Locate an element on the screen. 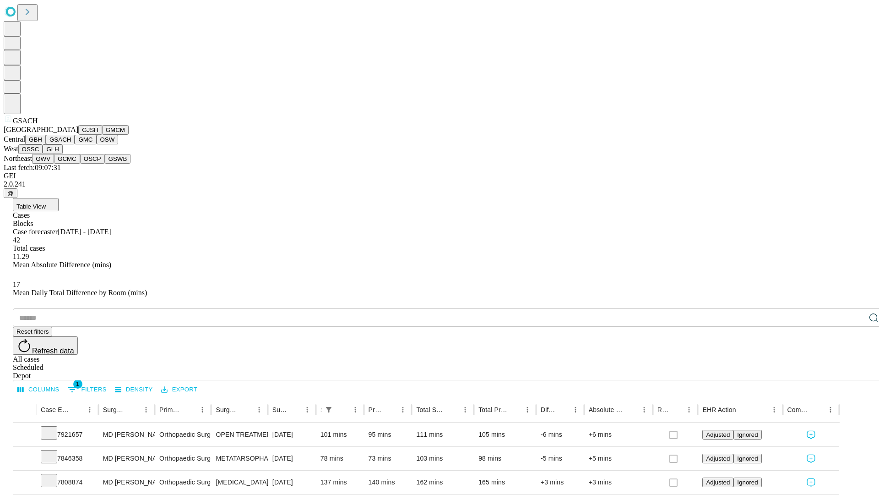  button: Export is located at coordinates (179, 389).